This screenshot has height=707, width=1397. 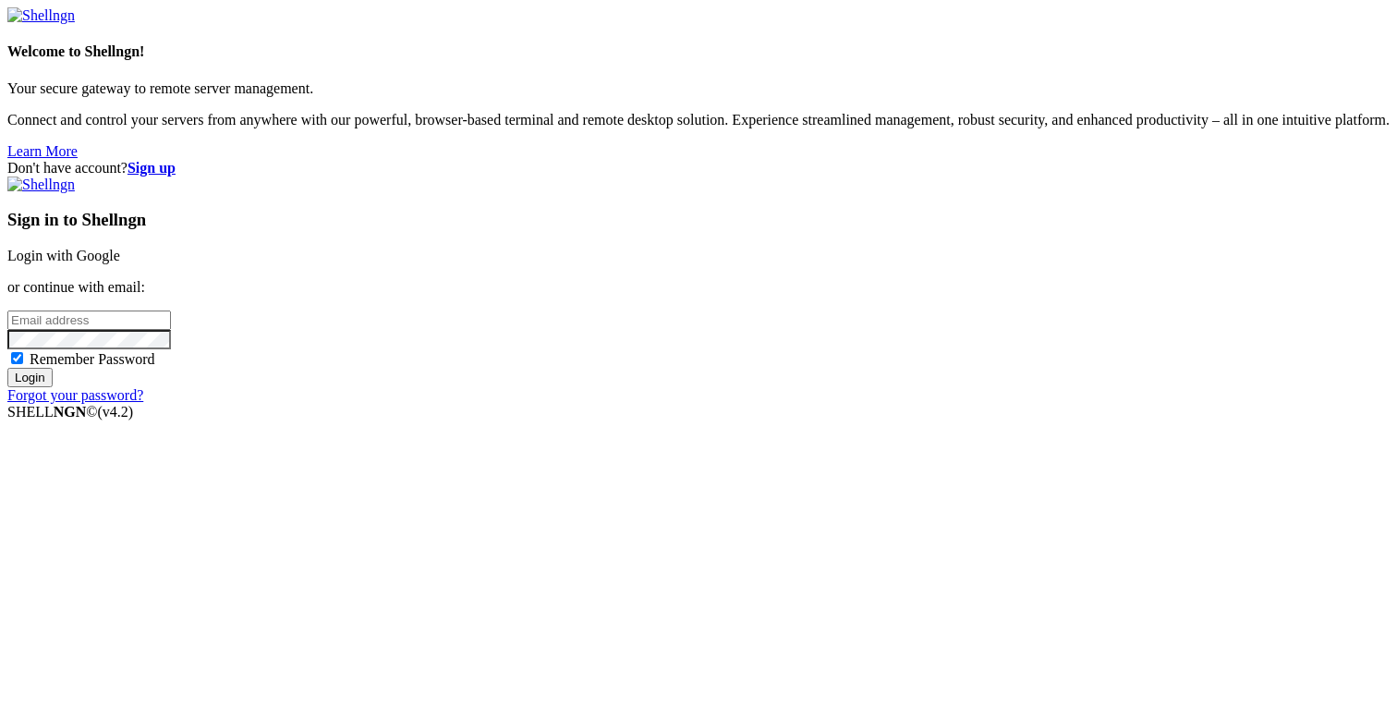 What do you see at coordinates (698, 220) in the screenshot?
I see `h3: Sign in to Shellngn` at bounding box center [698, 220].